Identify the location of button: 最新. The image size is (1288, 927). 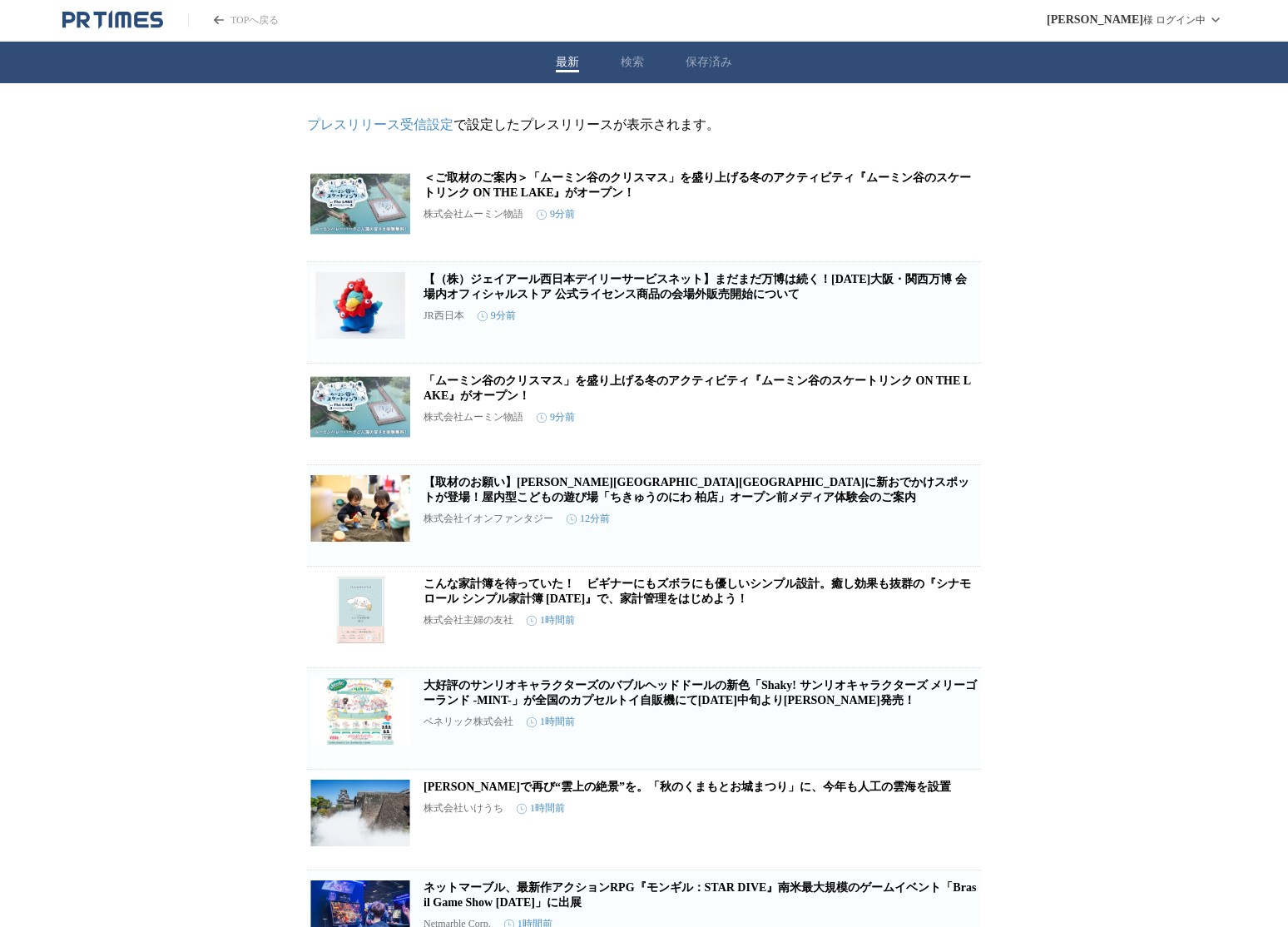
(568, 63).